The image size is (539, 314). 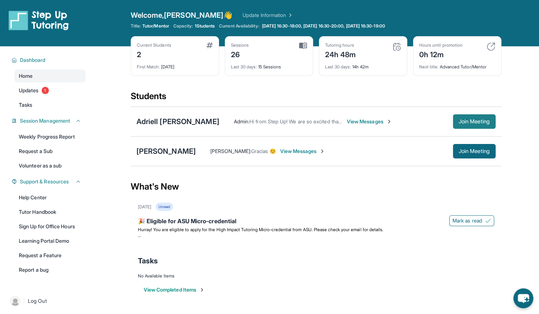 I want to click on span: Current Availability:, so click(x=239, y=26).